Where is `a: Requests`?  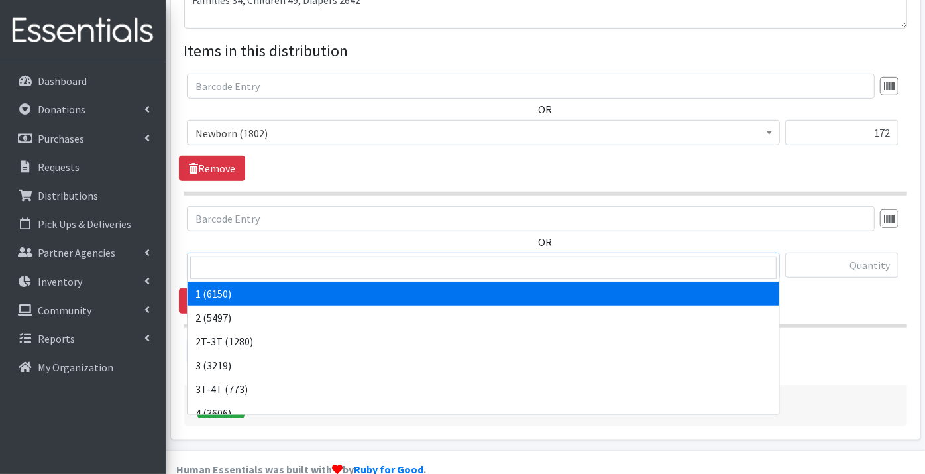
a: Requests is located at coordinates (83, 167).